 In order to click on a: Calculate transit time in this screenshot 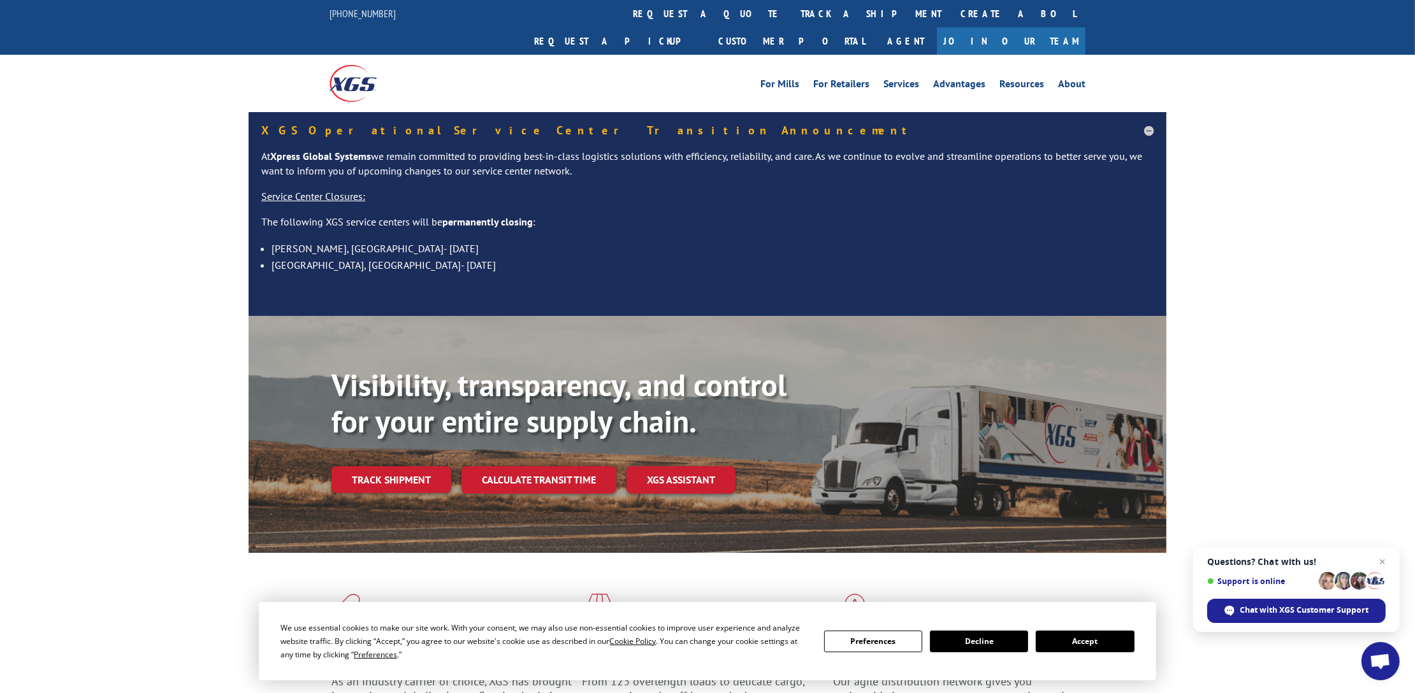, I will do `click(538, 480)`.